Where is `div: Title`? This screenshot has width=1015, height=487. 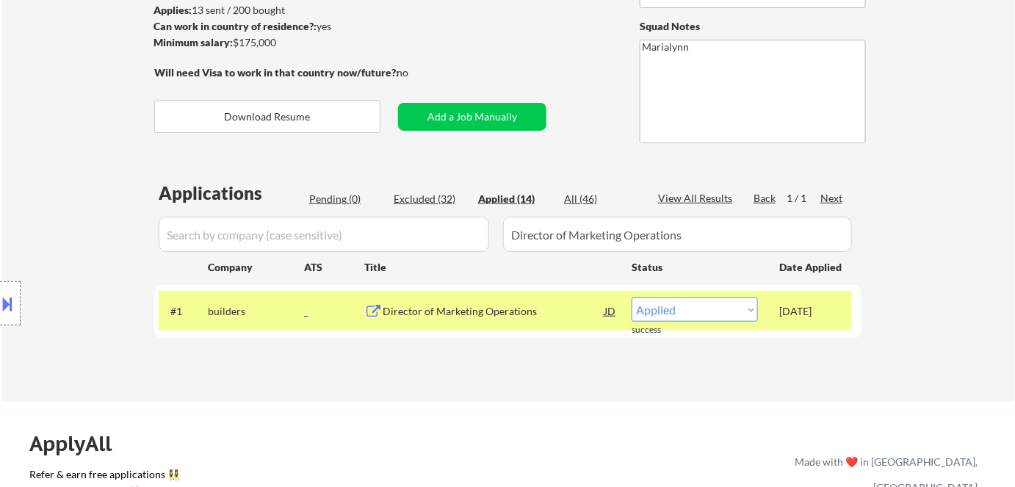 div: Title is located at coordinates (491, 267).